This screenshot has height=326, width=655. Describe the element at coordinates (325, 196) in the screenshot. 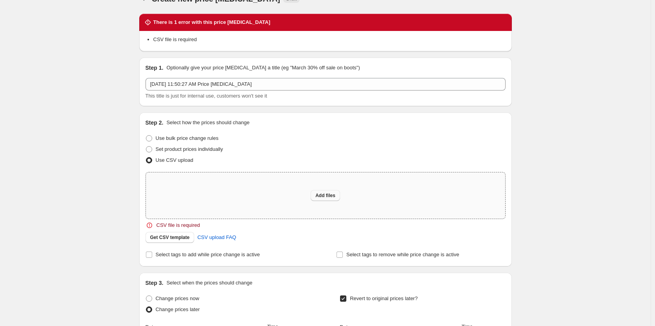

I see `button: Add files` at that location.